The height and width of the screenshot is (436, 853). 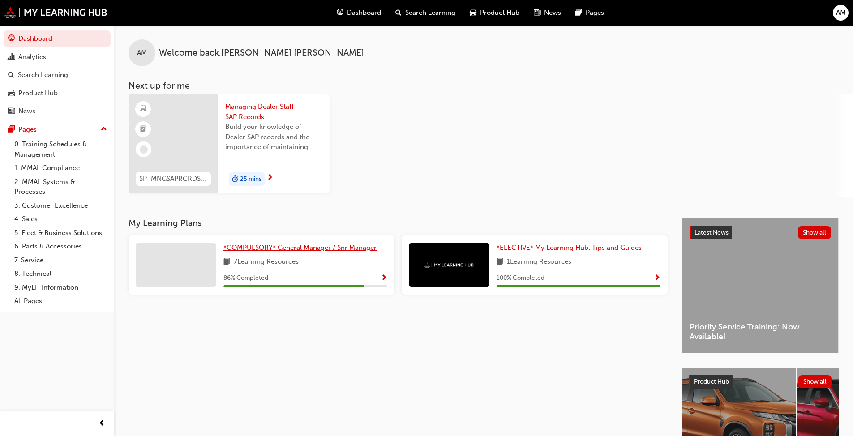 What do you see at coordinates (251, 179) in the screenshot?
I see `span: 25 mins` at bounding box center [251, 179].